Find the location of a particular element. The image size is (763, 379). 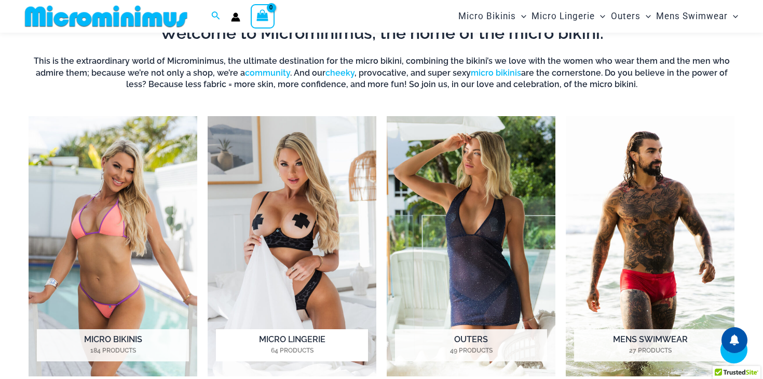

img: Micro Lingerie is located at coordinates (292, 246).